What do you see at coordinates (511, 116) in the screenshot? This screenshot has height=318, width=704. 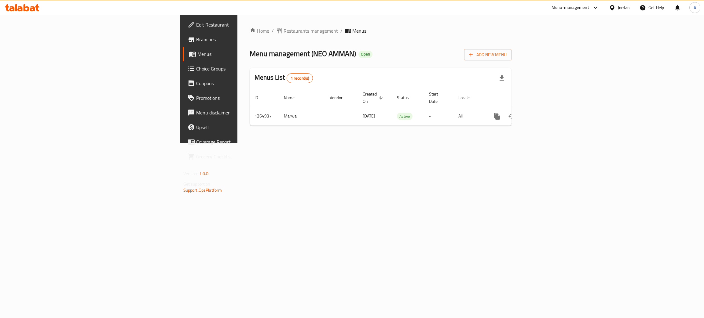 I see `button: Change Status` at bounding box center [511, 116].